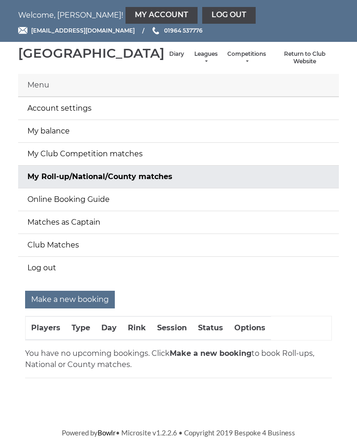  What do you see at coordinates (70, 299) in the screenshot?
I see `input: Make a new booking` at bounding box center [70, 299].